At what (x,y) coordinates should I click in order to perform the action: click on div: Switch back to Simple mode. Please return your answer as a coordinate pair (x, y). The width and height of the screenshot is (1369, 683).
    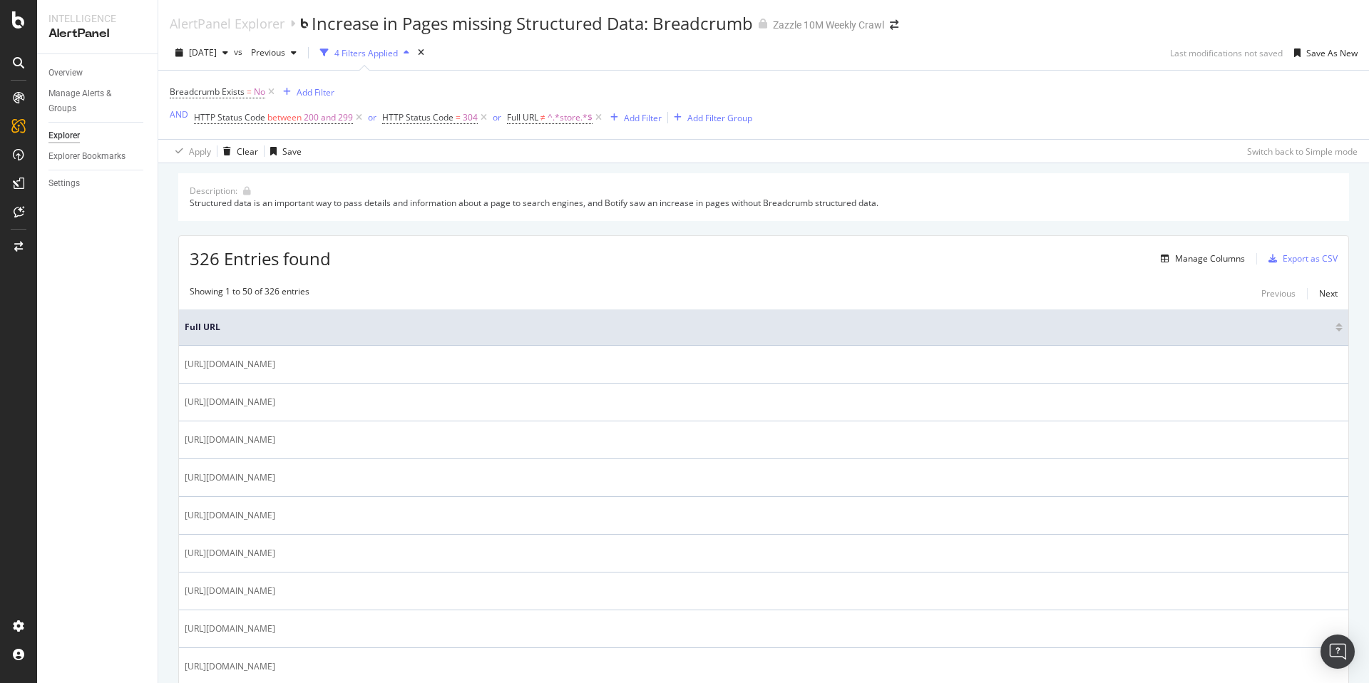
    Looking at the image, I should click on (1302, 151).